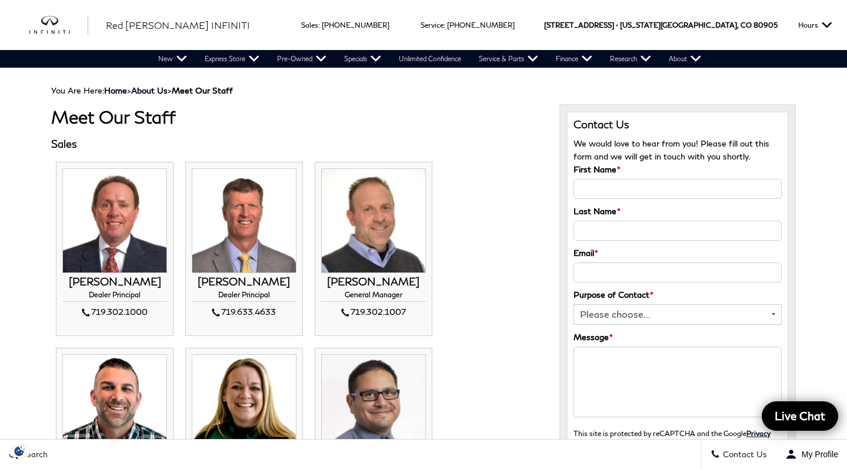 The height and width of the screenshot is (469, 847). What do you see at coordinates (297, 116) in the screenshot?
I see `h1: Meet Our Staff` at bounding box center [297, 116].